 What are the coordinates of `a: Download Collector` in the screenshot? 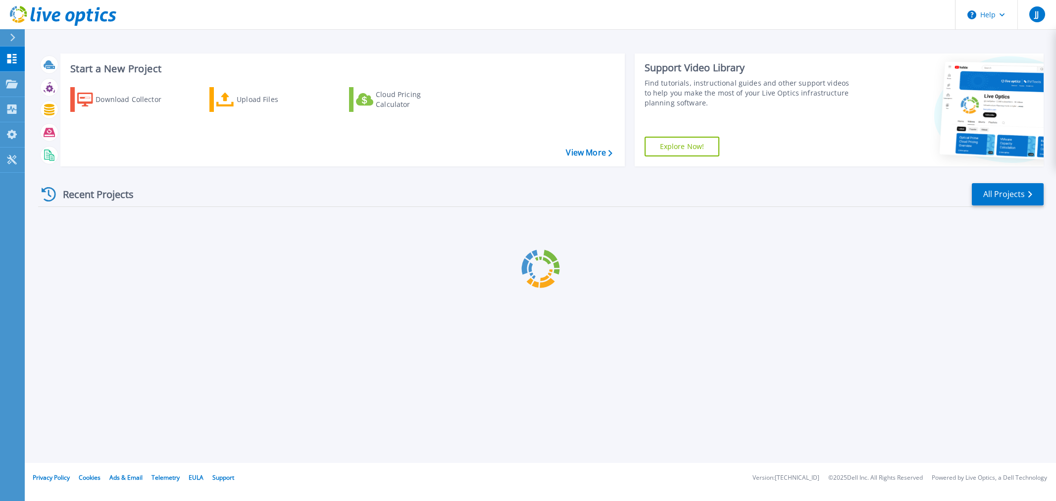 It's located at (125, 99).